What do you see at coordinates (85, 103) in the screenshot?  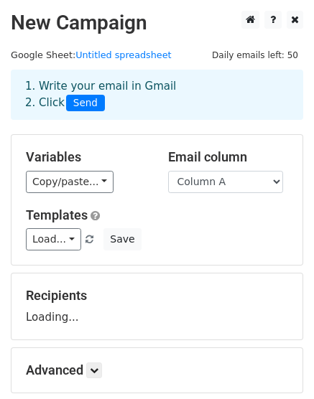 I see `span: Send` at bounding box center [85, 103].